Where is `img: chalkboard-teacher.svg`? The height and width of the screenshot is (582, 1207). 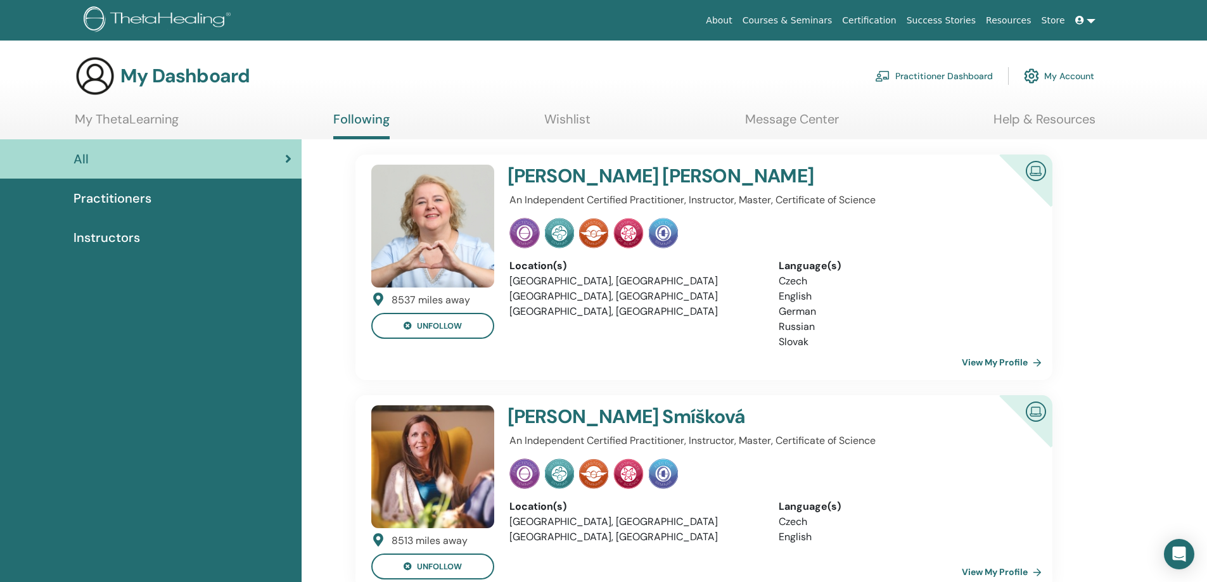 img: chalkboard-teacher.svg is located at coordinates (882, 76).